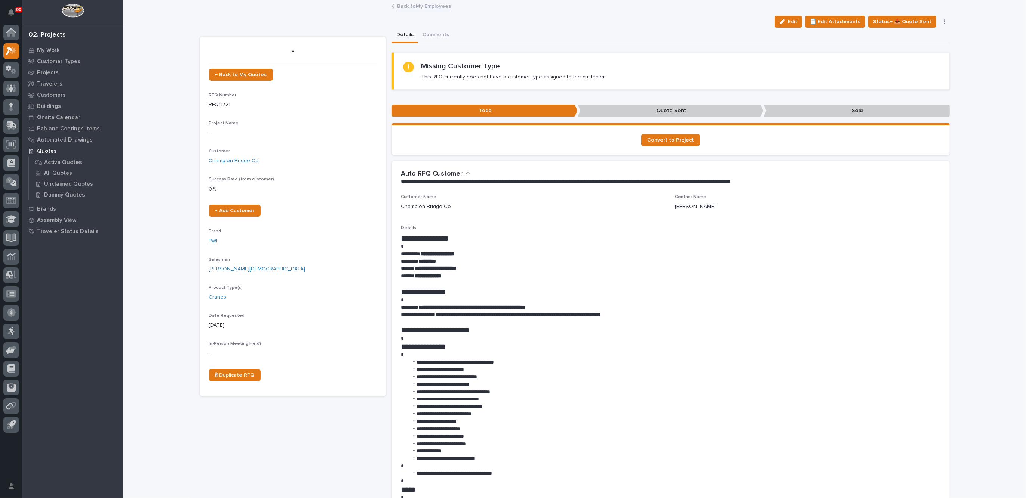  What do you see at coordinates (73, 140) in the screenshot?
I see `a: Automated Drawings` at bounding box center [73, 140].